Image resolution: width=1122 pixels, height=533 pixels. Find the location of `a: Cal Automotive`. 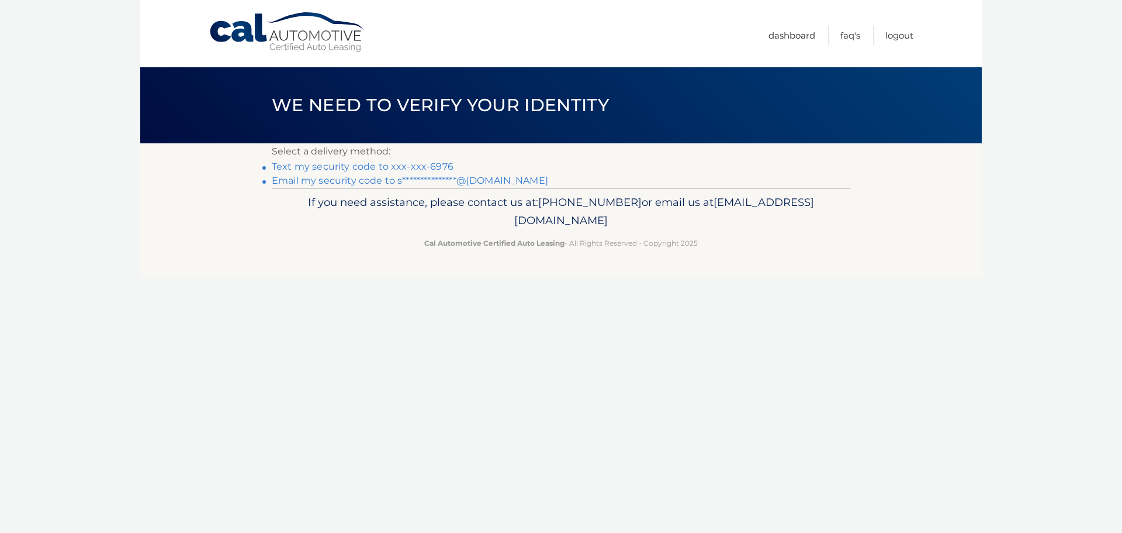

a: Cal Automotive is located at coordinates (288, 32).